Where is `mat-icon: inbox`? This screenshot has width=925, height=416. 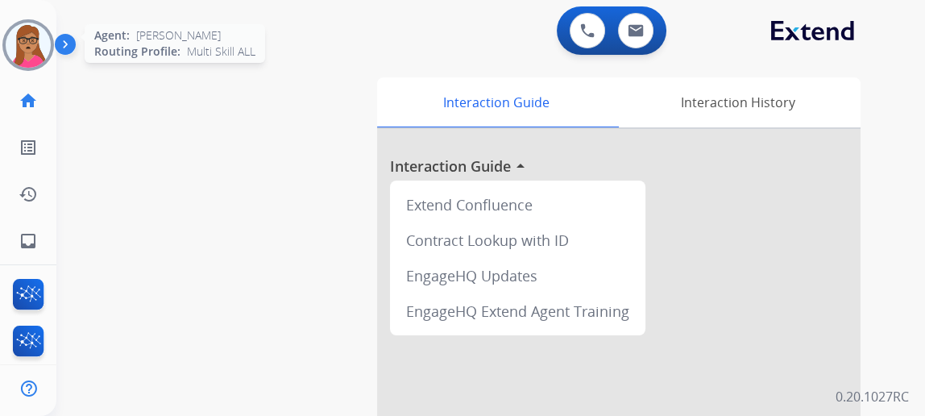
mat-icon: inbox is located at coordinates (28, 241).